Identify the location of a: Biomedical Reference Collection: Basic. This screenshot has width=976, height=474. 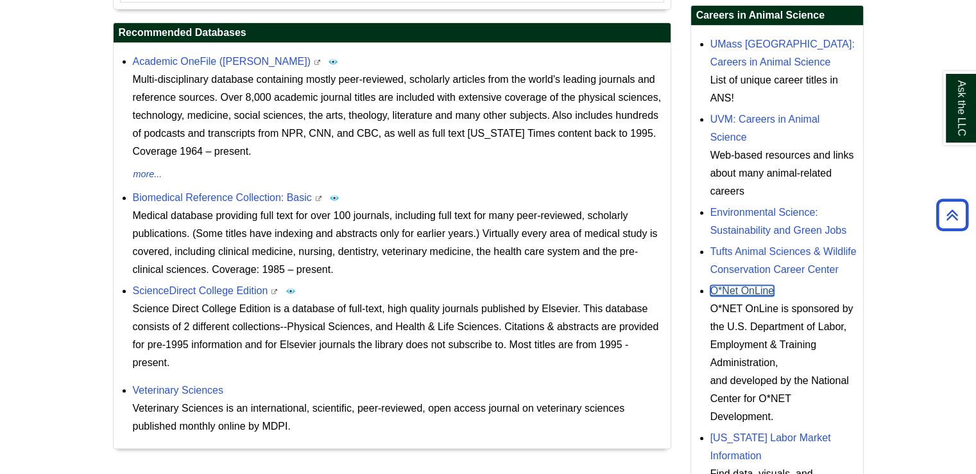
(222, 197).